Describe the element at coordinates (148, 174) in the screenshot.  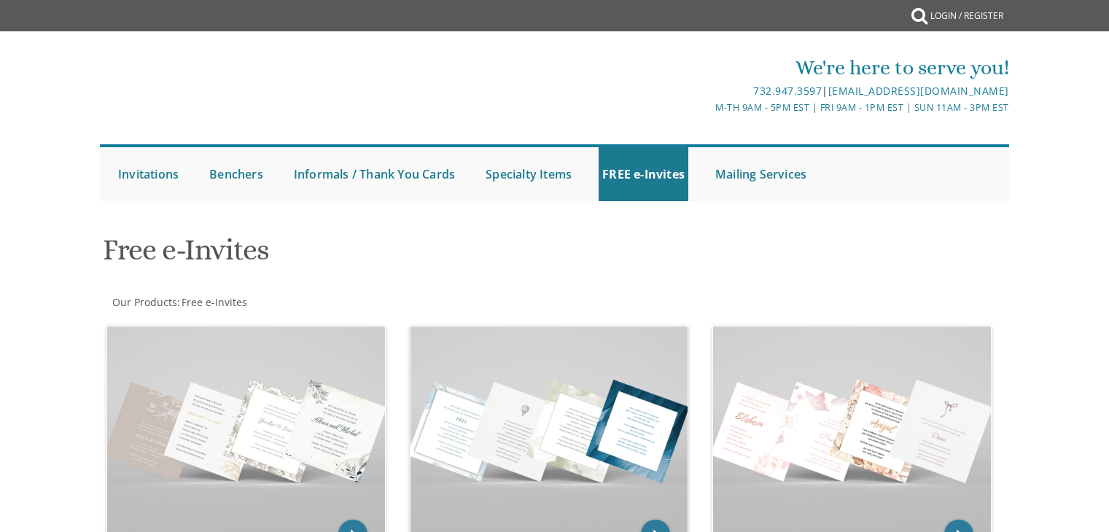
I see `a: Invitations` at that location.